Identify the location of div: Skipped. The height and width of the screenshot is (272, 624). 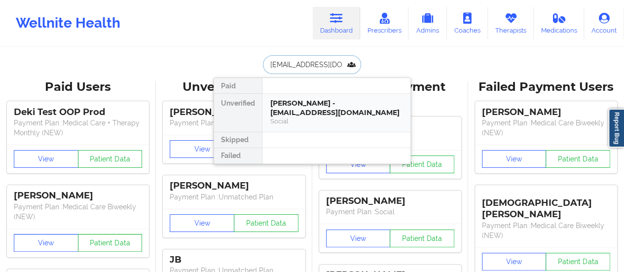
(238, 140).